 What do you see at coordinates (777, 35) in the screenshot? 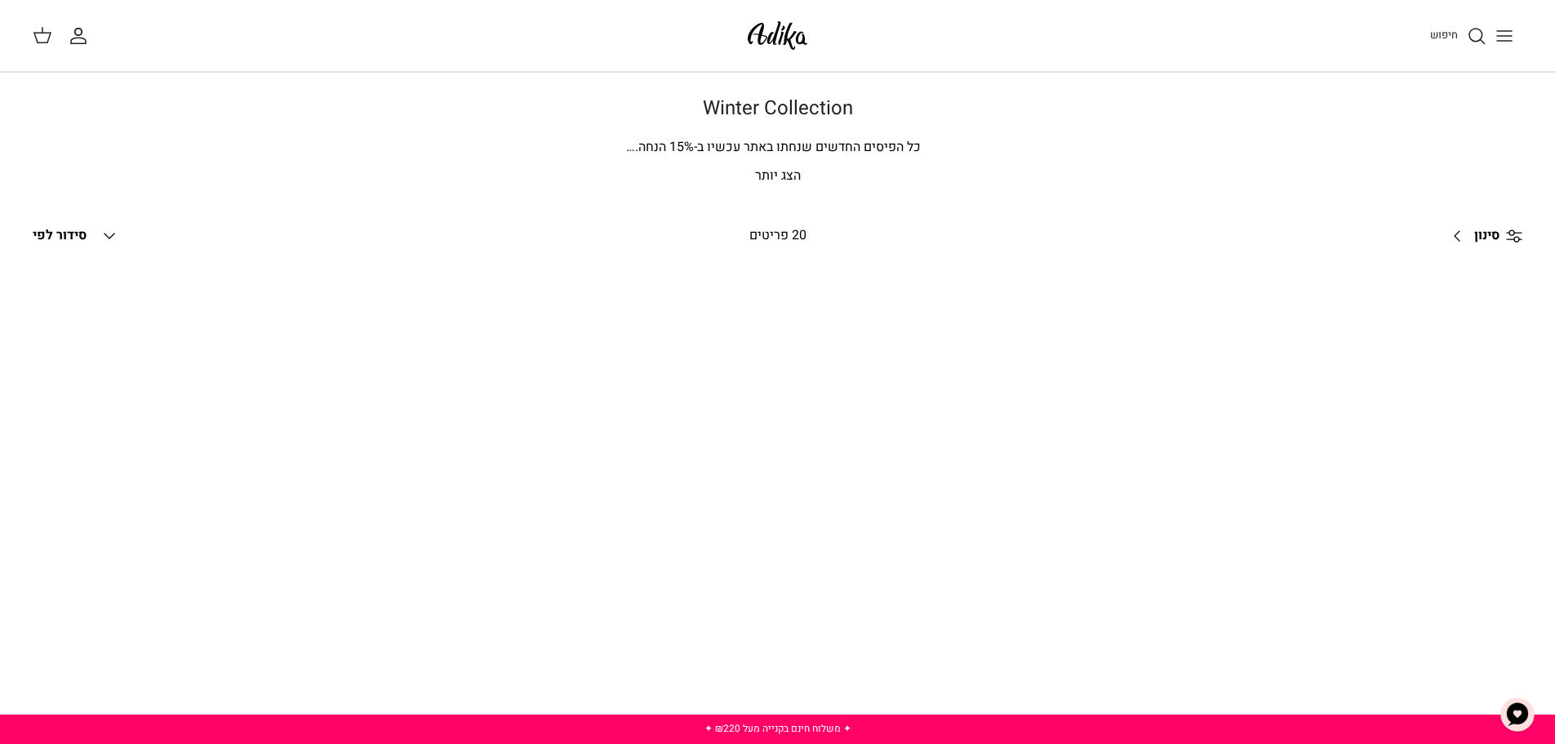
I see `a: Adika IL` at bounding box center [777, 35].